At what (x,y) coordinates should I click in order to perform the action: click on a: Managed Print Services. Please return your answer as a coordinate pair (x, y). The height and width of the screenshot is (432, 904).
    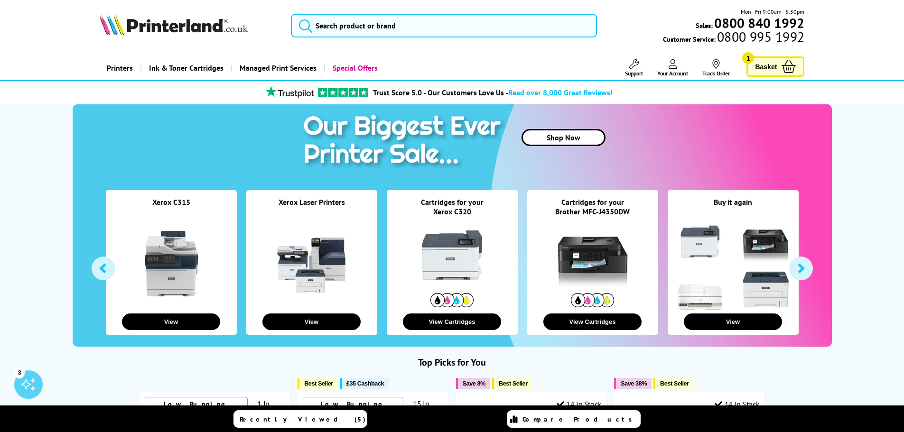
    Looking at the image, I should click on (277, 68).